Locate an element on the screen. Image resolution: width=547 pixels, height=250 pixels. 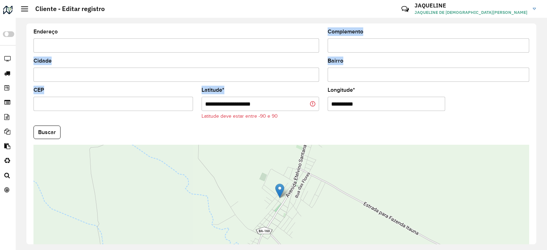
label: CEP is located at coordinates (39, 90).